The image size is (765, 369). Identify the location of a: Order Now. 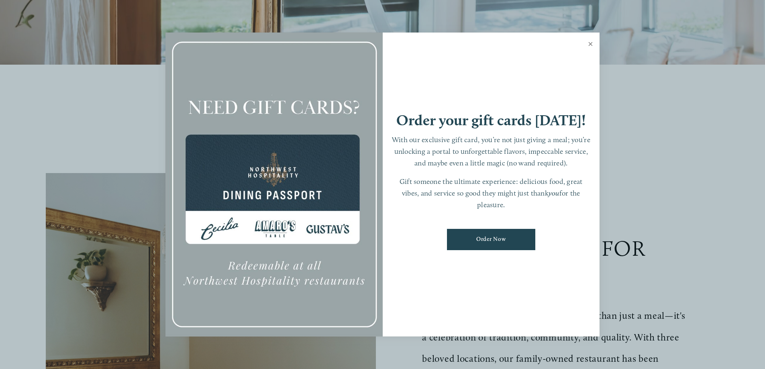
(491, 239).